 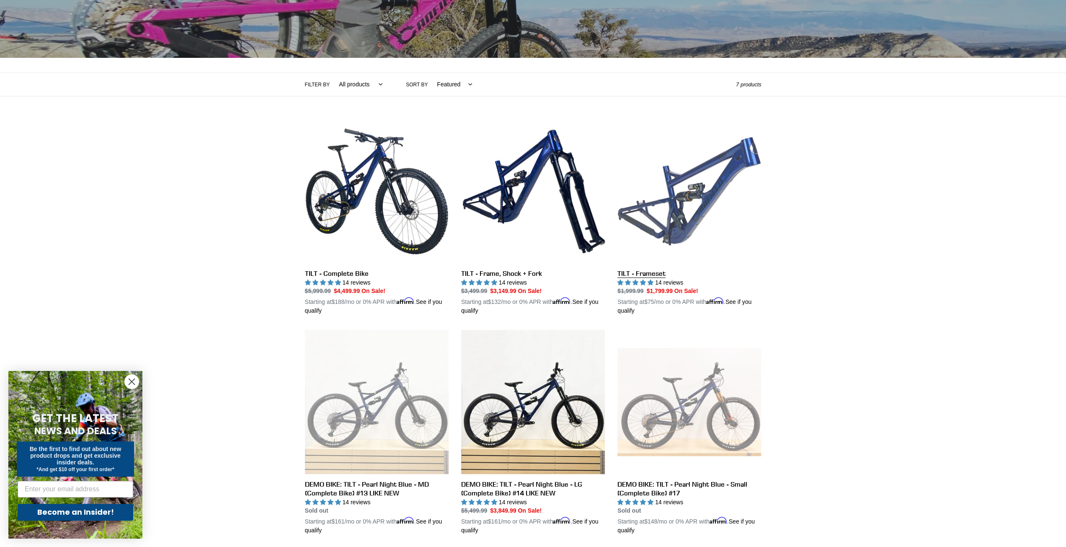 What do you see at coordinates (748, 84) in the screenshot?
I see `span: 7 products` at bounding box center [748, 84].